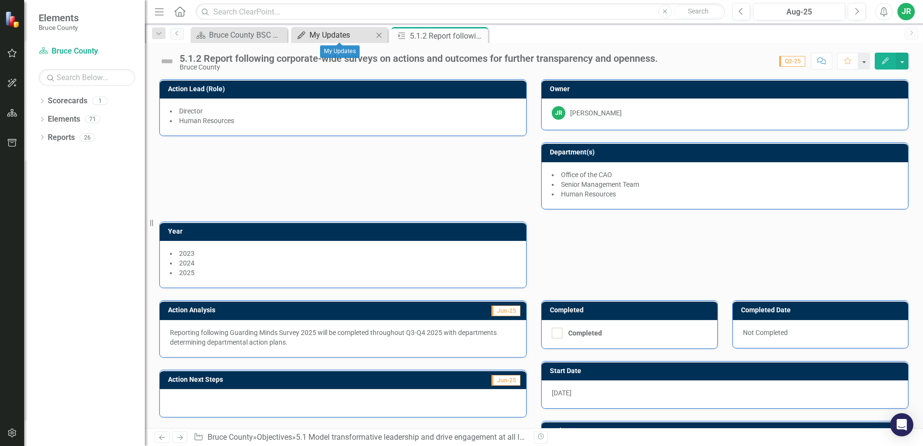  Describe the element at coordinates (282, 380) in the screenshot. I see `h3: Action Next Steps` at that location.